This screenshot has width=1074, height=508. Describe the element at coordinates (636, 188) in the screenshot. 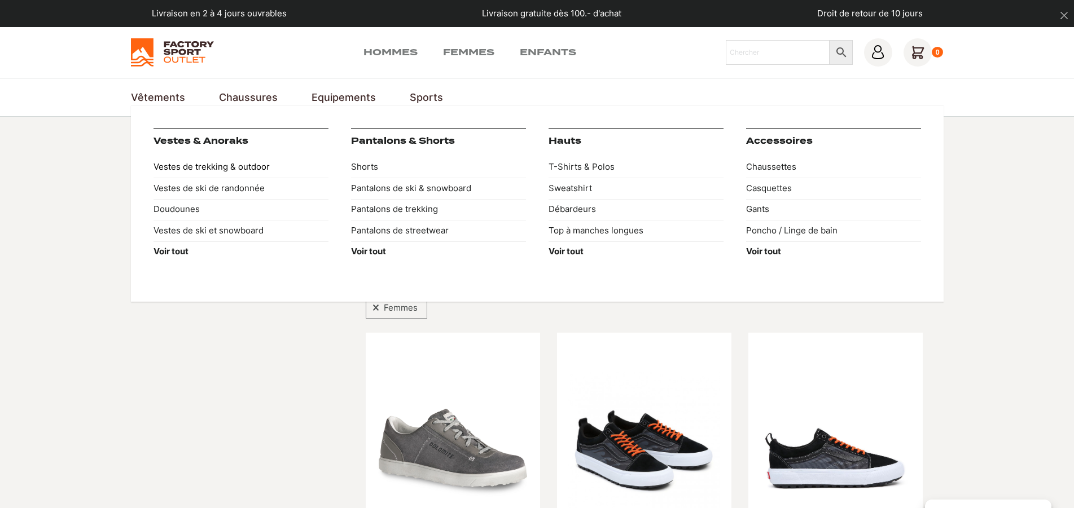

I see `a: Sweatshirt` at that location.